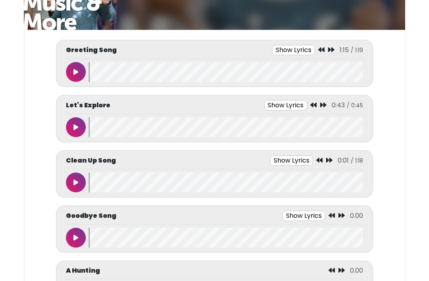 This screenshot has width=429, height=281. Describe the element at coordinates (357, 50) in the screenshot. I see `span: / 1:19` at that location.